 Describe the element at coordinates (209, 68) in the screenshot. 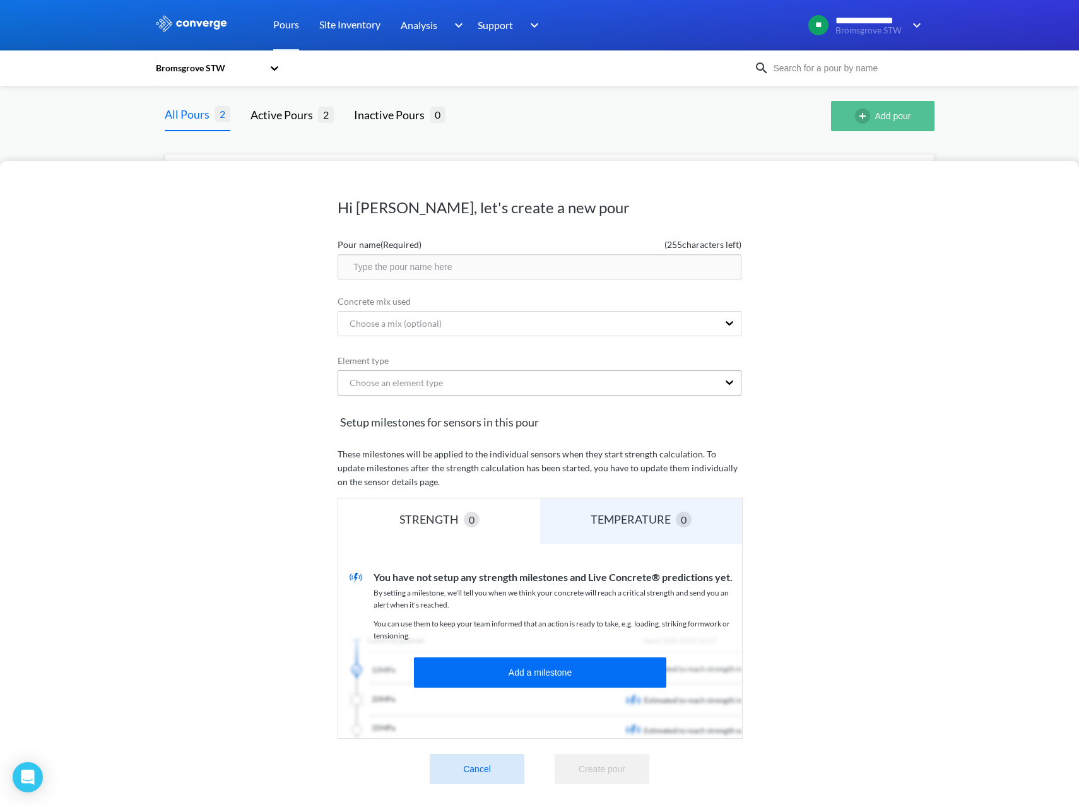

I see `div: Bromsgrove STW` at that location.